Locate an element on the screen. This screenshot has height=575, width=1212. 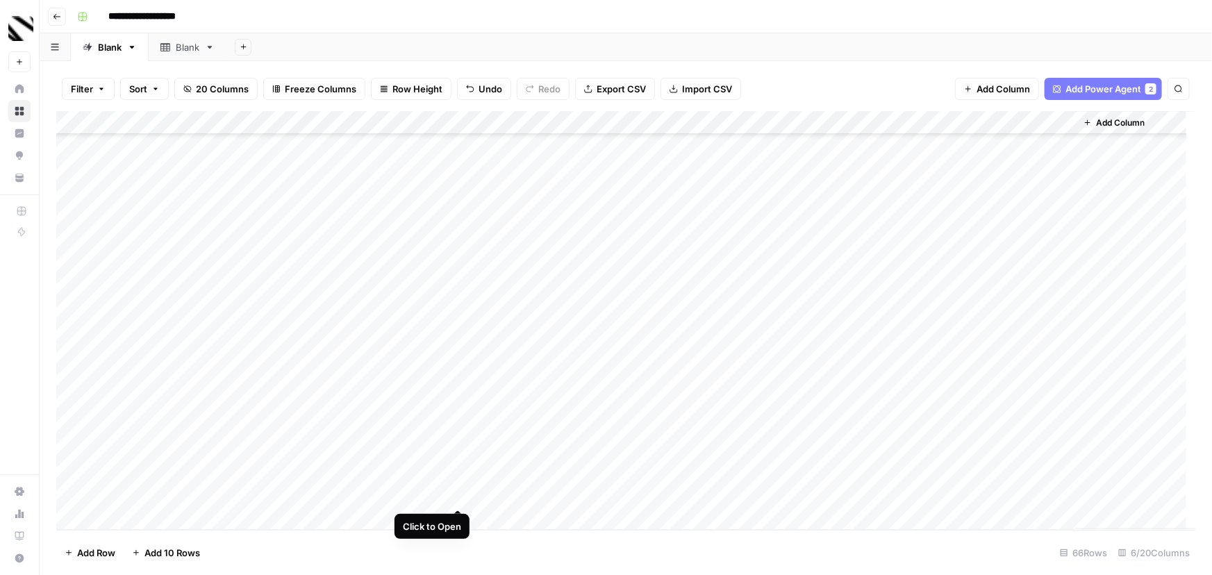
button: 20 Columns is located at coordinates (216, 89).